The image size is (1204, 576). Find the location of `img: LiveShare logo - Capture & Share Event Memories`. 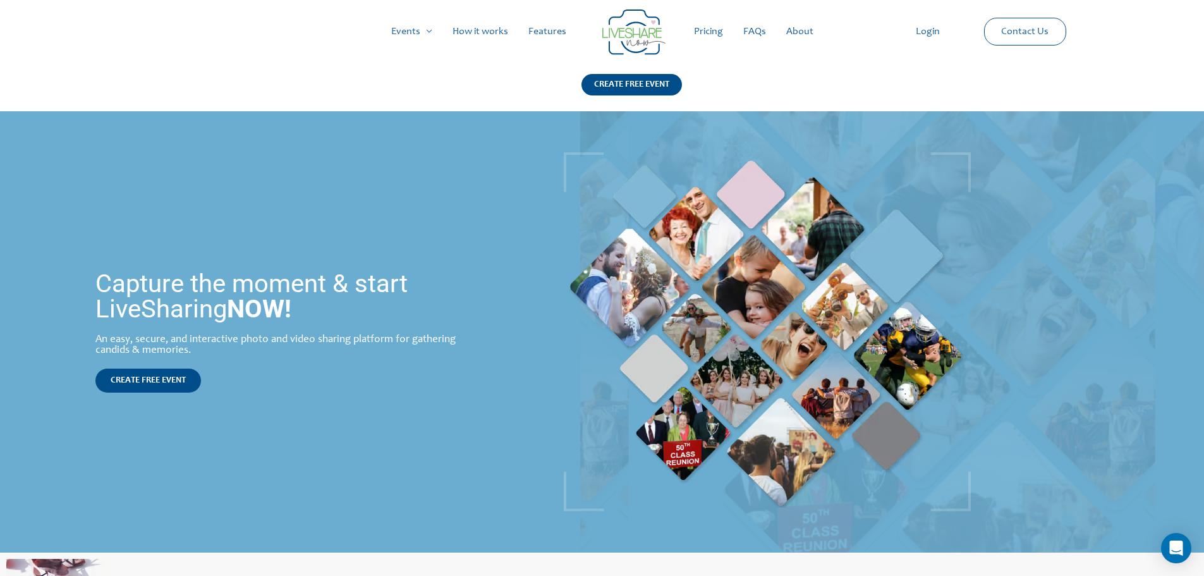

img: LiveShare logo - Capture & Share Event Memories is located at coordinates (634, 32).